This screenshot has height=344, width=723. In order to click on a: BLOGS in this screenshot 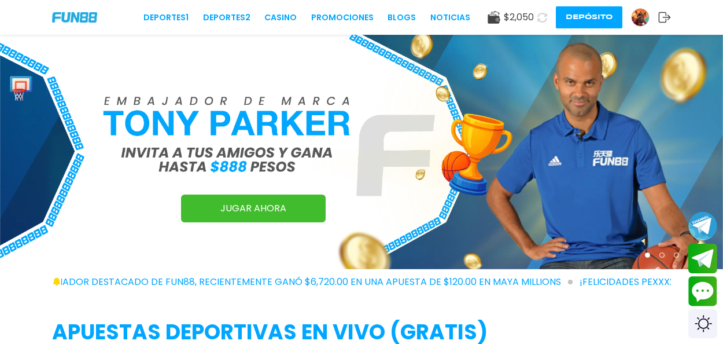, I will do `click(401, 17)`.